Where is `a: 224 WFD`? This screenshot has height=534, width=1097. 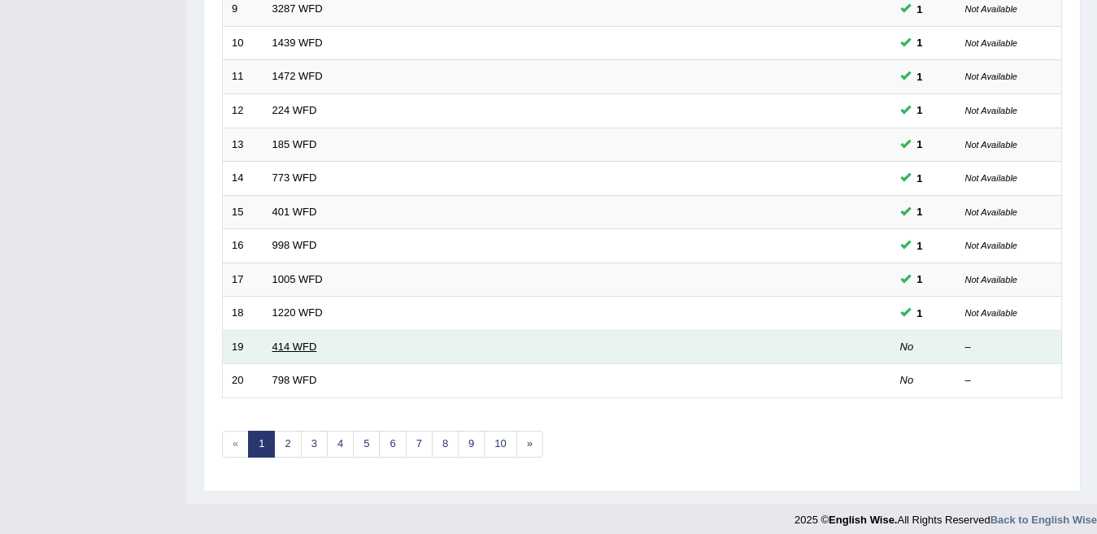
a: 224 WFD is located at coordinates (294, 110).